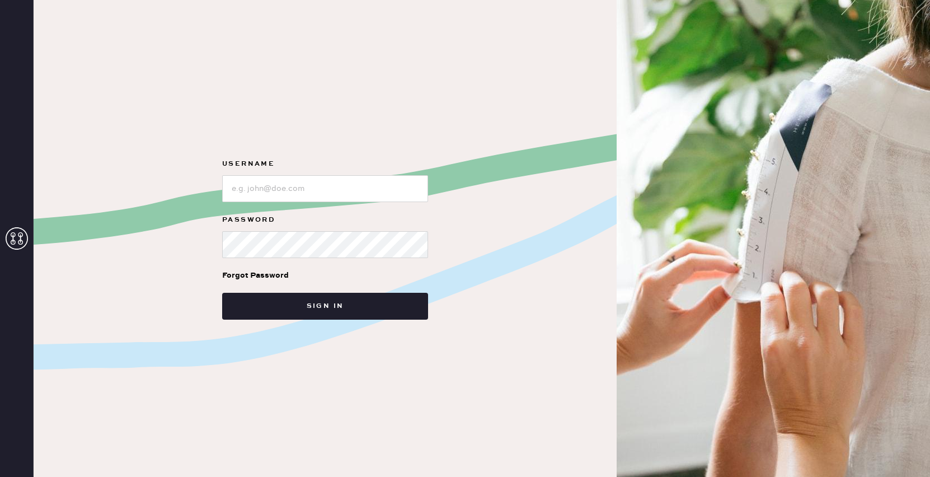  Describe the element at coordinates (255, 275) in the screenshot. I see `a: Forgot Password` at that location.